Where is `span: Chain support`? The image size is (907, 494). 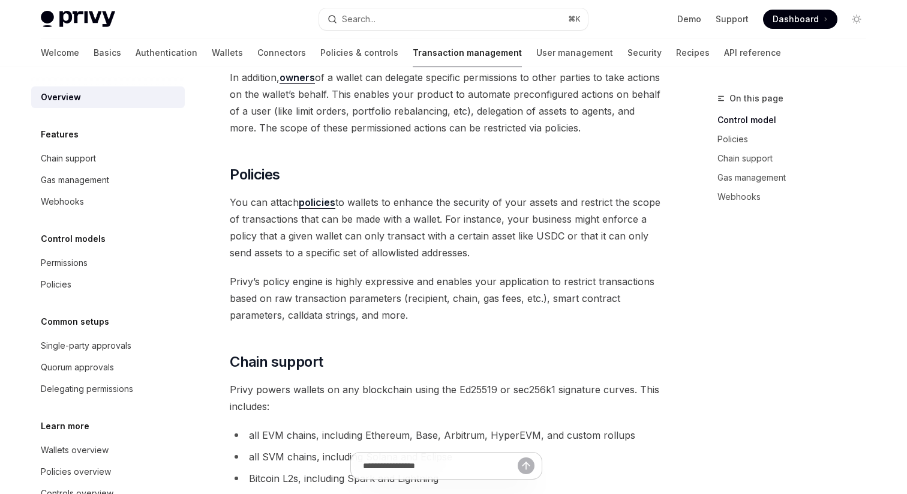
span: Chain support is located at coordinates (276, 362).